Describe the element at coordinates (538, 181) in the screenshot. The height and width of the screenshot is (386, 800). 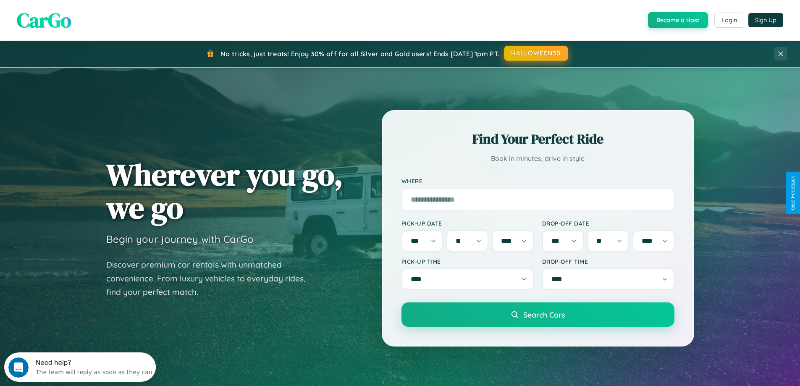
I see `label: Where` at that location.